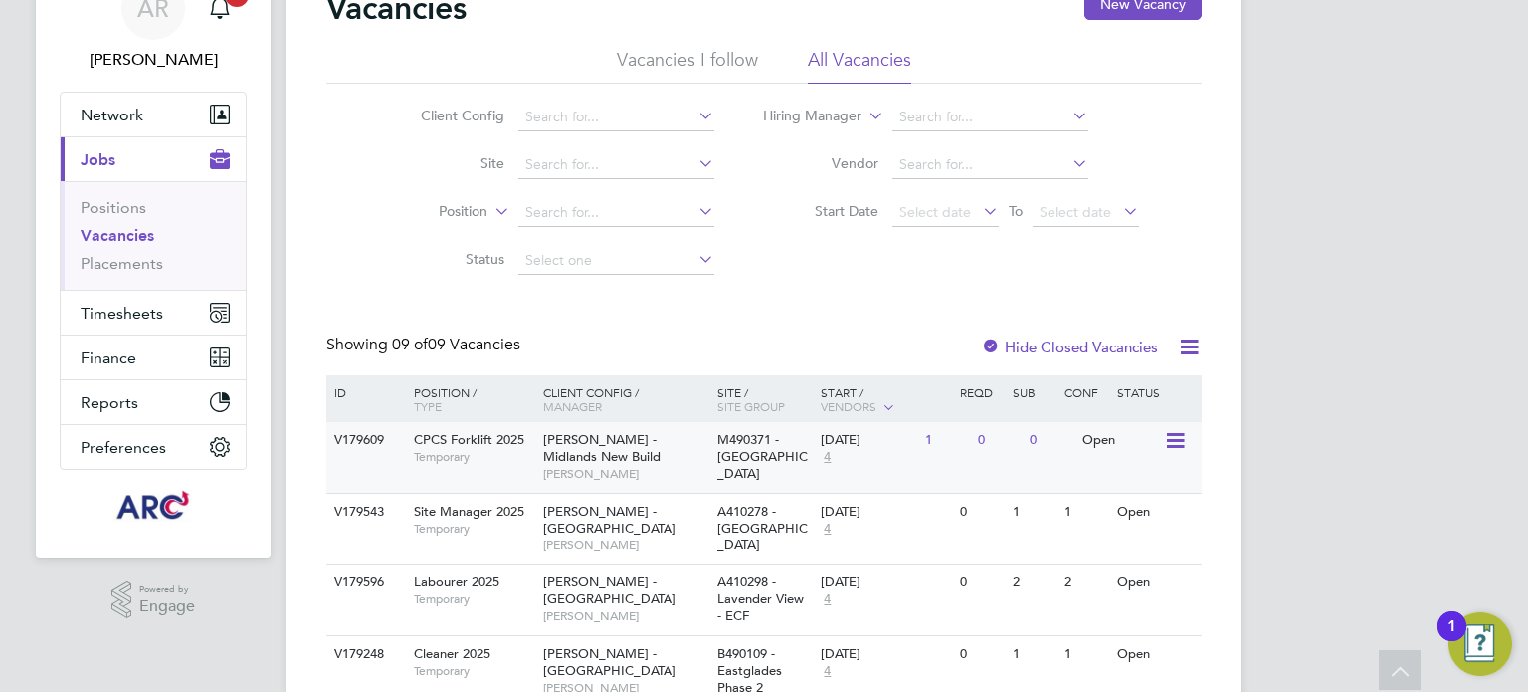  Describe the element at coordinates (425, 344) in the screenshot. I see `div: Showing` at that location.